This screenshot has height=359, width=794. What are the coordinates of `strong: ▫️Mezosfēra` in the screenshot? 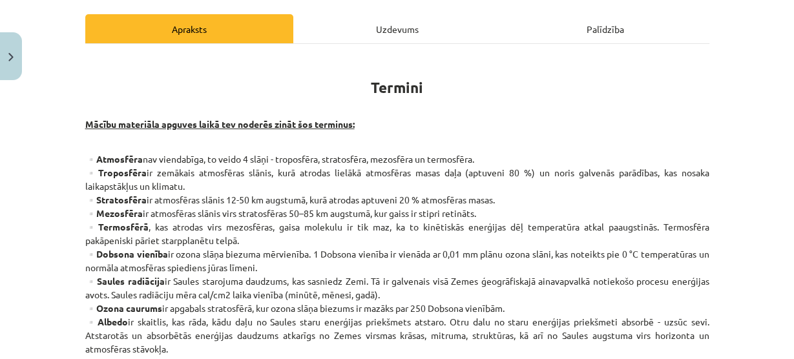 It's located at (114, 213).